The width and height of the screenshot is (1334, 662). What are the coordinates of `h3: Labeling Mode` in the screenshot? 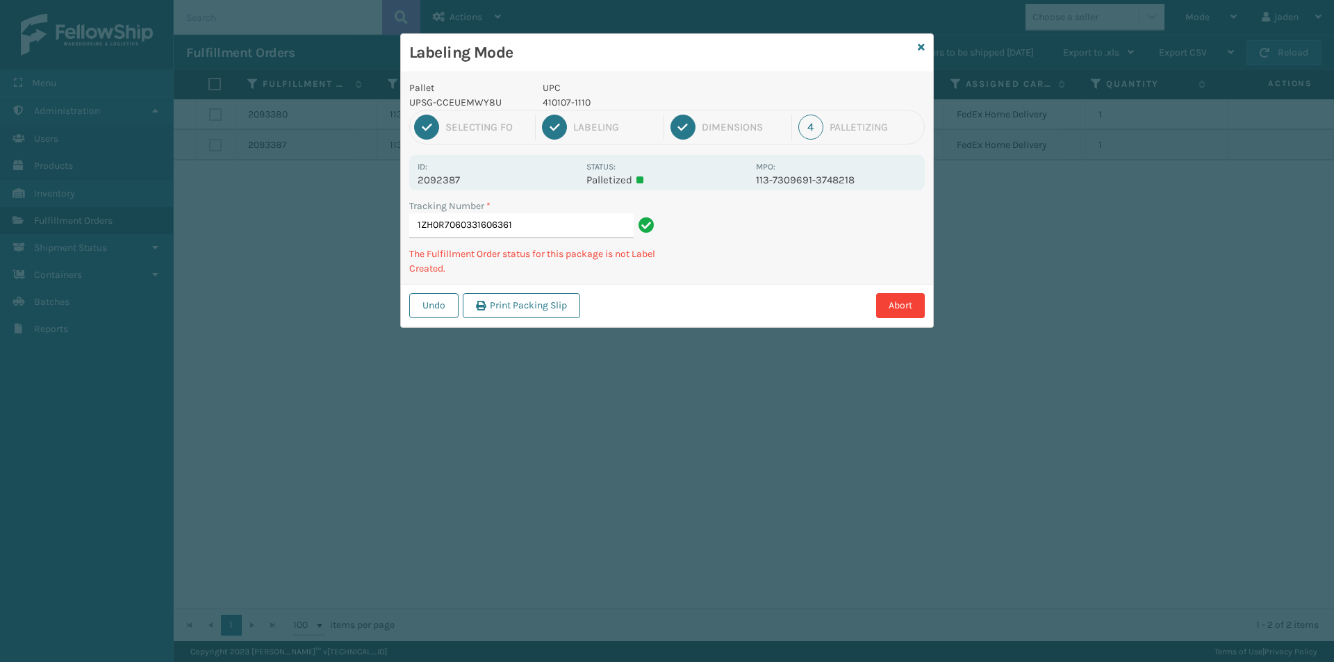 It's located at (661, 53).